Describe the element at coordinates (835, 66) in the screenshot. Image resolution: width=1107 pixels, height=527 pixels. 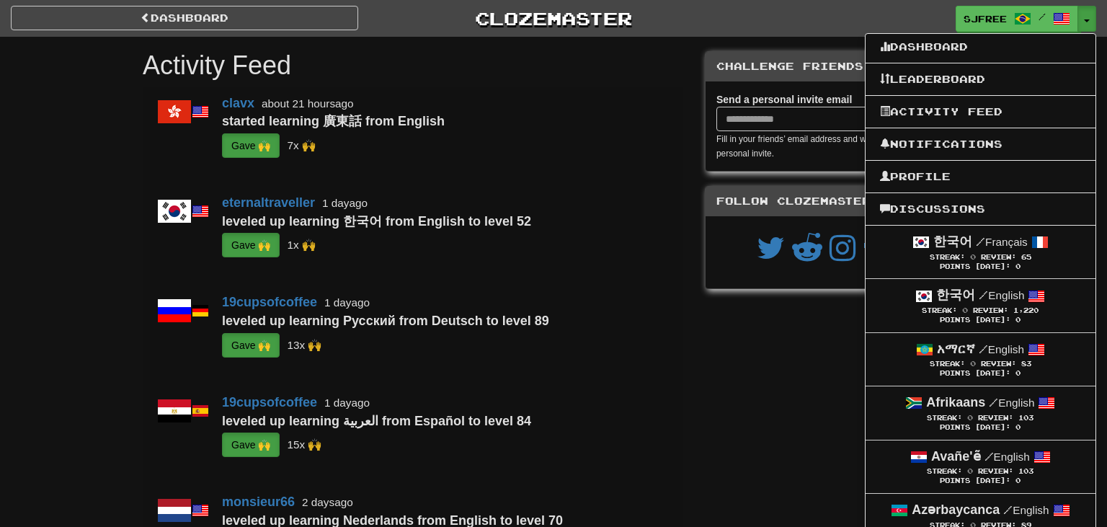
I see `div: Challenge Friends` at that location.